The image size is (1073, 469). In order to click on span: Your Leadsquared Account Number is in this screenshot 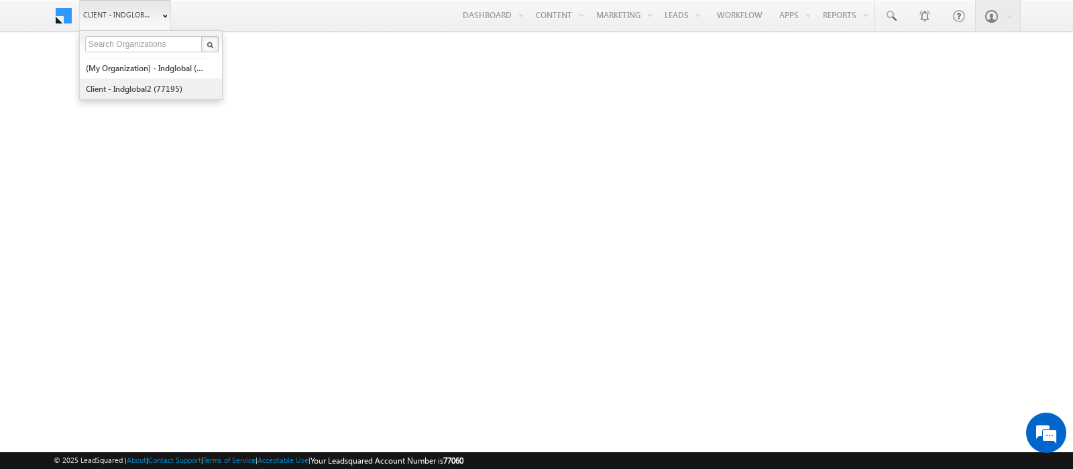, I will do `click(387, 460)`.